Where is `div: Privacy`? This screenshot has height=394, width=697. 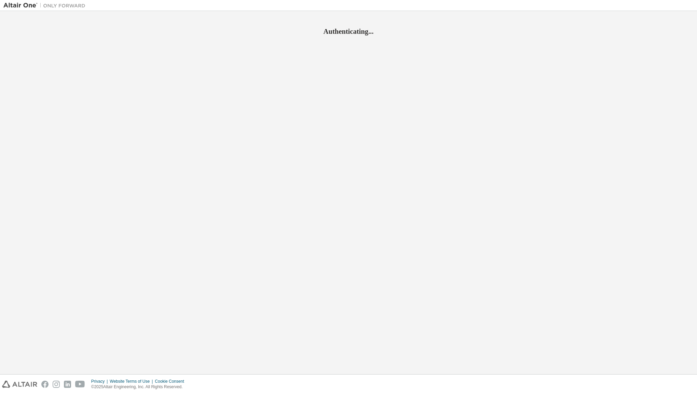 div: Privacy is located at coordinates (100, 382).